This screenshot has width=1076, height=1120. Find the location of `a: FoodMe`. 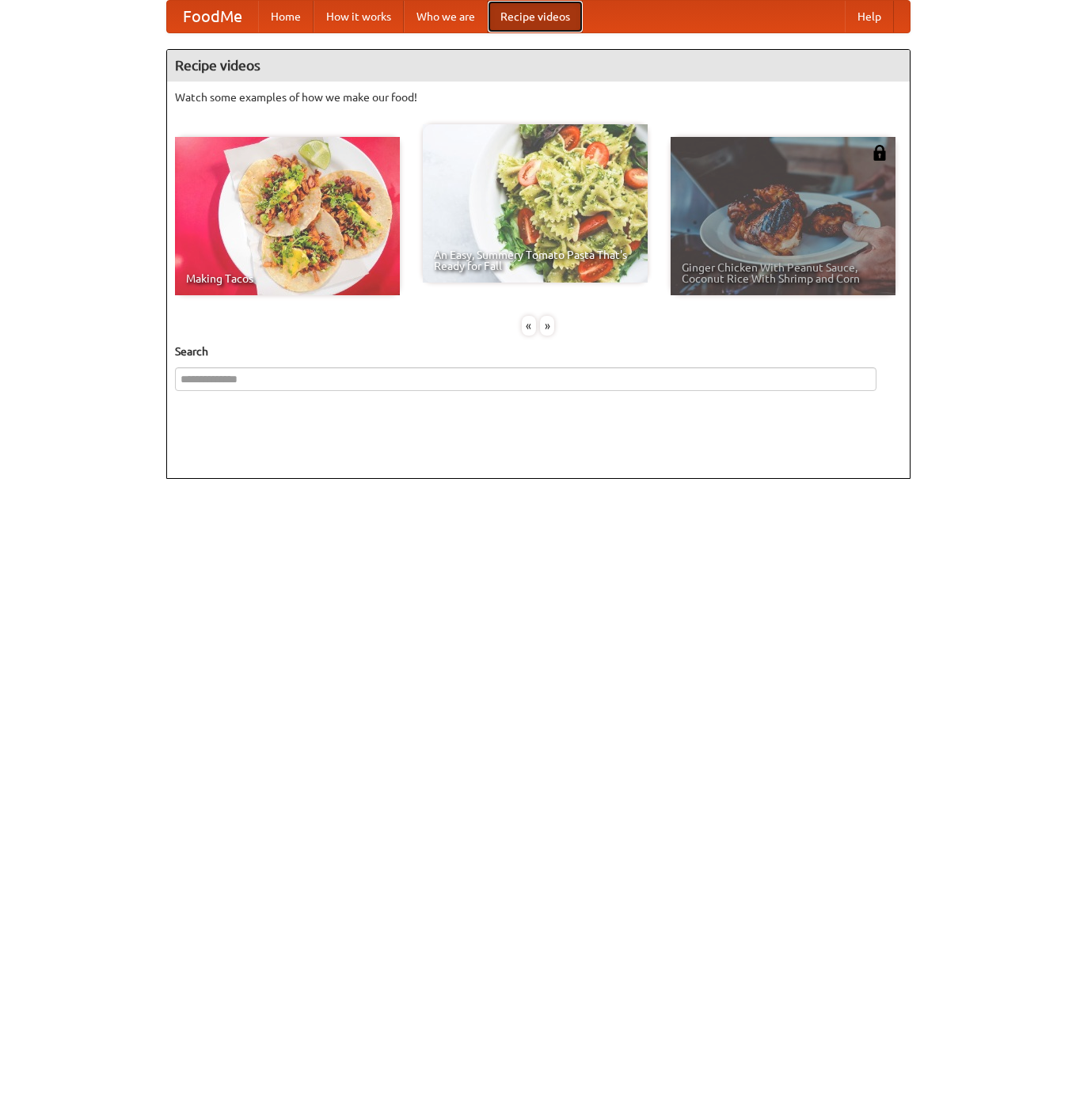

a: FoodMe is located at coordinates (212, 16).